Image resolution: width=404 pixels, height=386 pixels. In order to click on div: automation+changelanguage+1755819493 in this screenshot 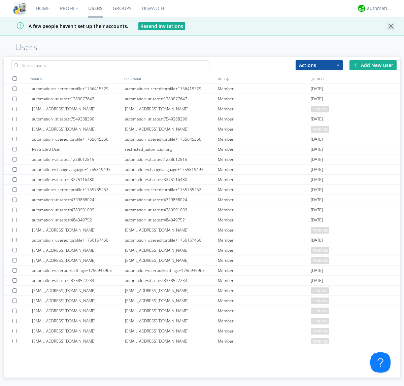, I will do `click(78, 169)`.